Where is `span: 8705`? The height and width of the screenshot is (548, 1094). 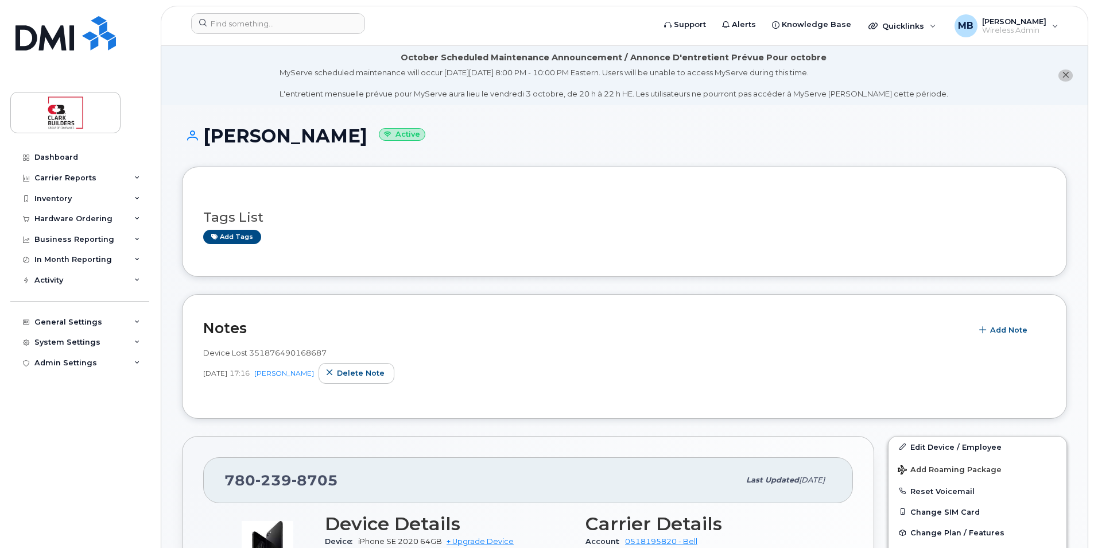 span: 8705 is located at coordinates (315, 480).